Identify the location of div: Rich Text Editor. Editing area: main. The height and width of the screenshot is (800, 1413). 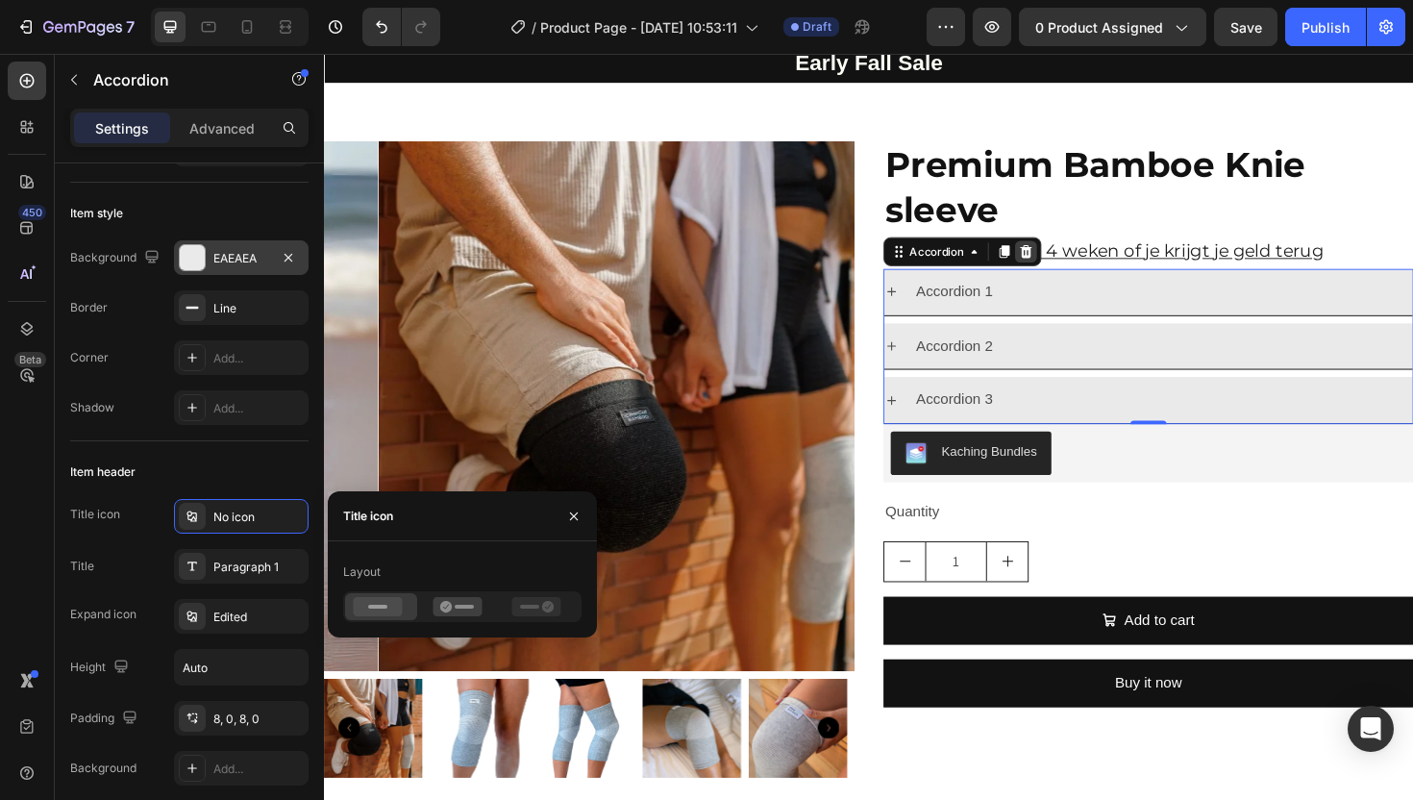
(873, 210).